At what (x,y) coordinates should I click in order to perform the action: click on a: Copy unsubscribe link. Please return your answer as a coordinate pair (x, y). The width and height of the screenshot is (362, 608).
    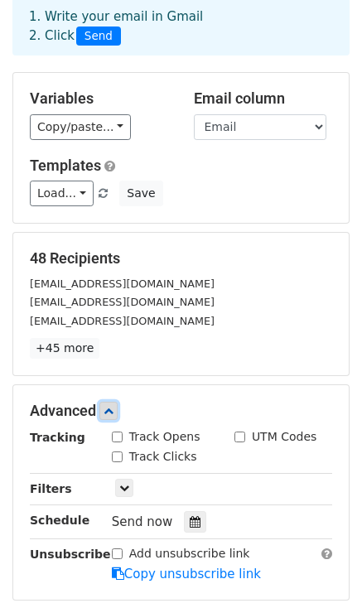
    Looking at the image, I should click on (186, 574).